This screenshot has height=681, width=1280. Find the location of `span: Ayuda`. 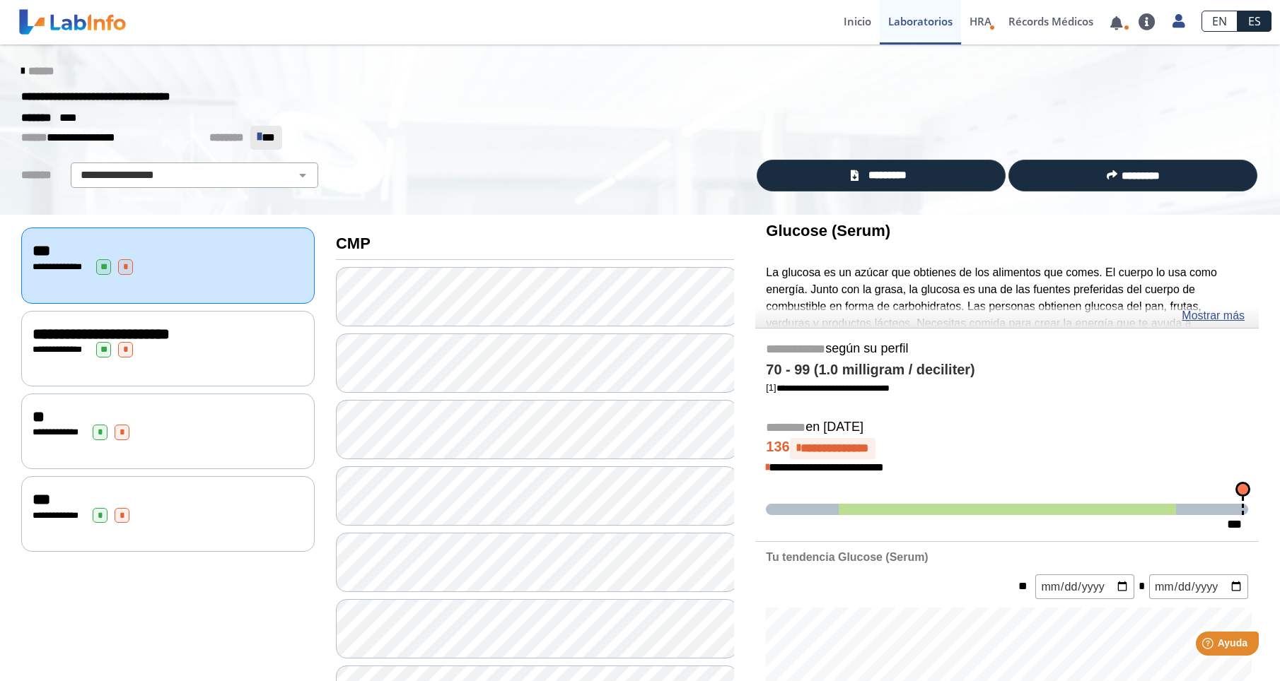

span: Ayuda is located at coordinates (78, 17).